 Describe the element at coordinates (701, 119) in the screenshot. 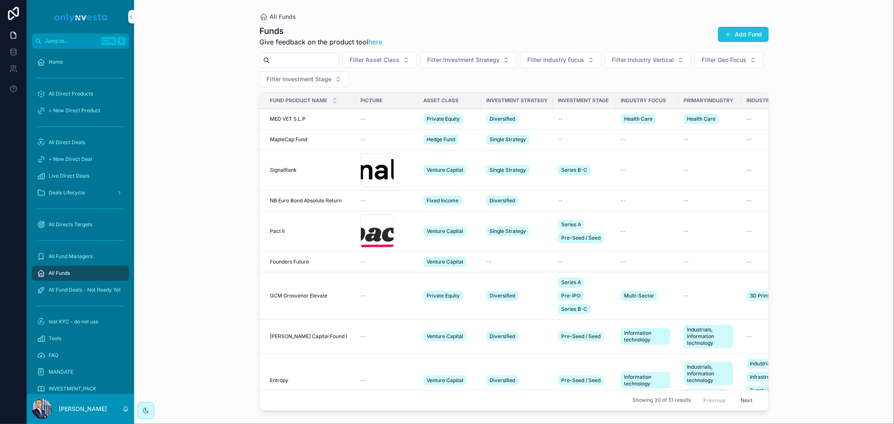

I see `span: Health Care` at that location.